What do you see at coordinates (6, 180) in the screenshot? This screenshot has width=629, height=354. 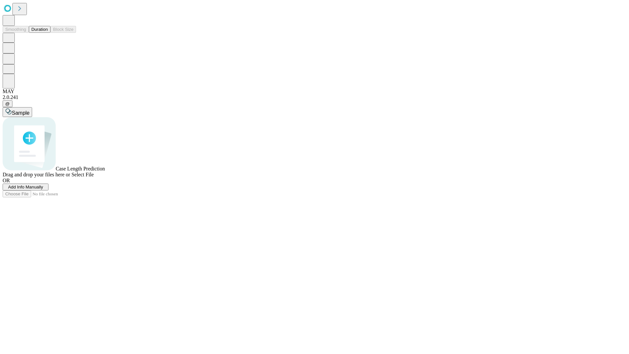 I see `span: OR` at bounding box center [6, 180].